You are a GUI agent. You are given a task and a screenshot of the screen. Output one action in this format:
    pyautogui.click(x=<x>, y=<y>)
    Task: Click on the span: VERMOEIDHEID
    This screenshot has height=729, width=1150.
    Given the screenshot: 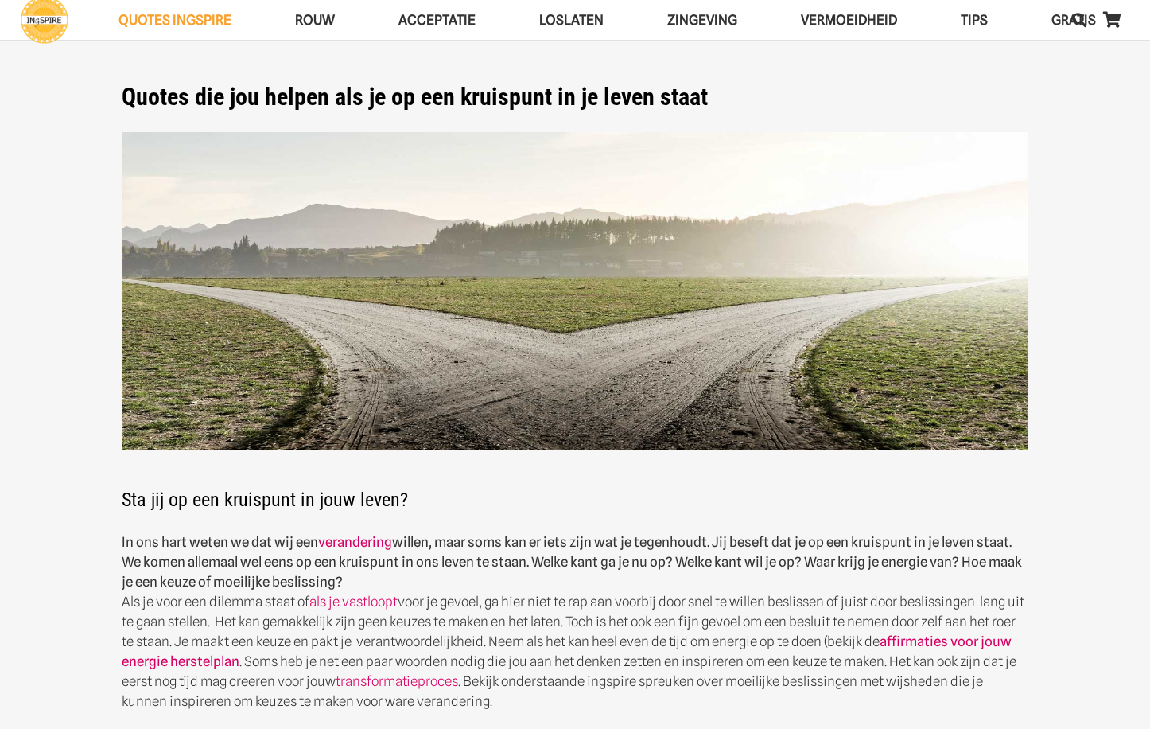 What is the action you would take?
    pyautogui.click(x=849, y=20)
    